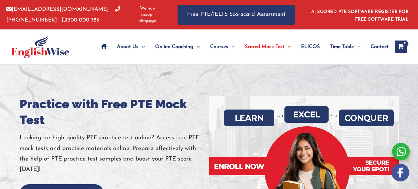  Describe the element at coordinates (342, 47) in the screenshot. I see `span: Time Table` at that location.